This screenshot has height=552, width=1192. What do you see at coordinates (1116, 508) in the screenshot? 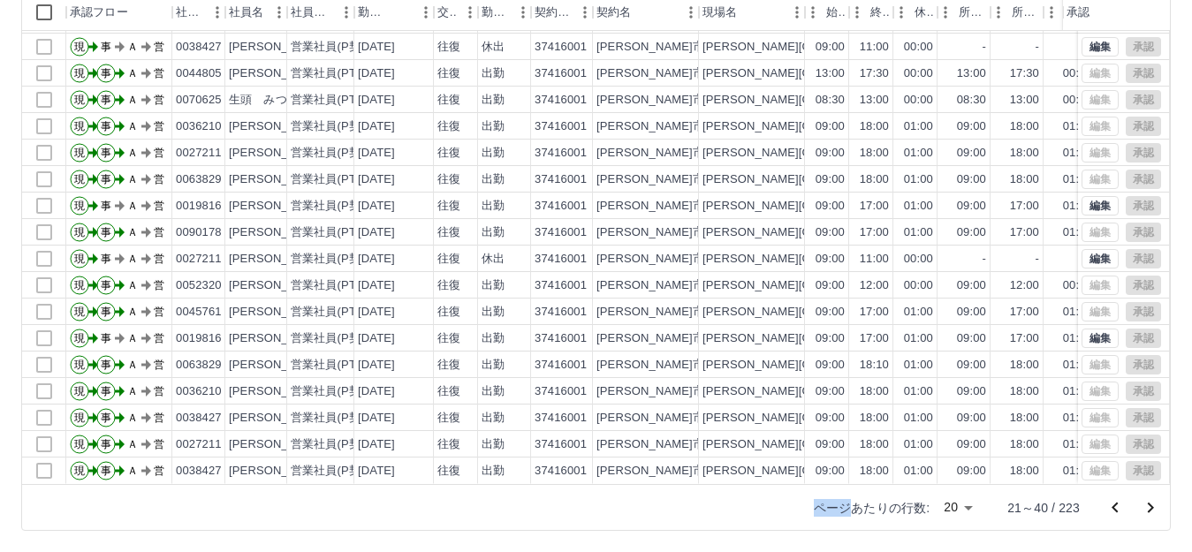
I see `button: 前のページへ` at bounding box center [1116, 508].